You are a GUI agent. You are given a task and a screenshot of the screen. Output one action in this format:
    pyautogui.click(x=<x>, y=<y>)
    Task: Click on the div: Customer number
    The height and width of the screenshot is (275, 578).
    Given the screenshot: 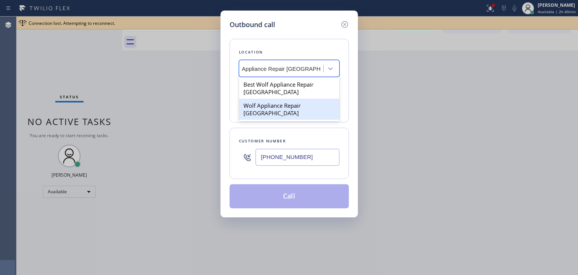 What is the action you would take?
    pyautogui.click(x=289, y=141)
    